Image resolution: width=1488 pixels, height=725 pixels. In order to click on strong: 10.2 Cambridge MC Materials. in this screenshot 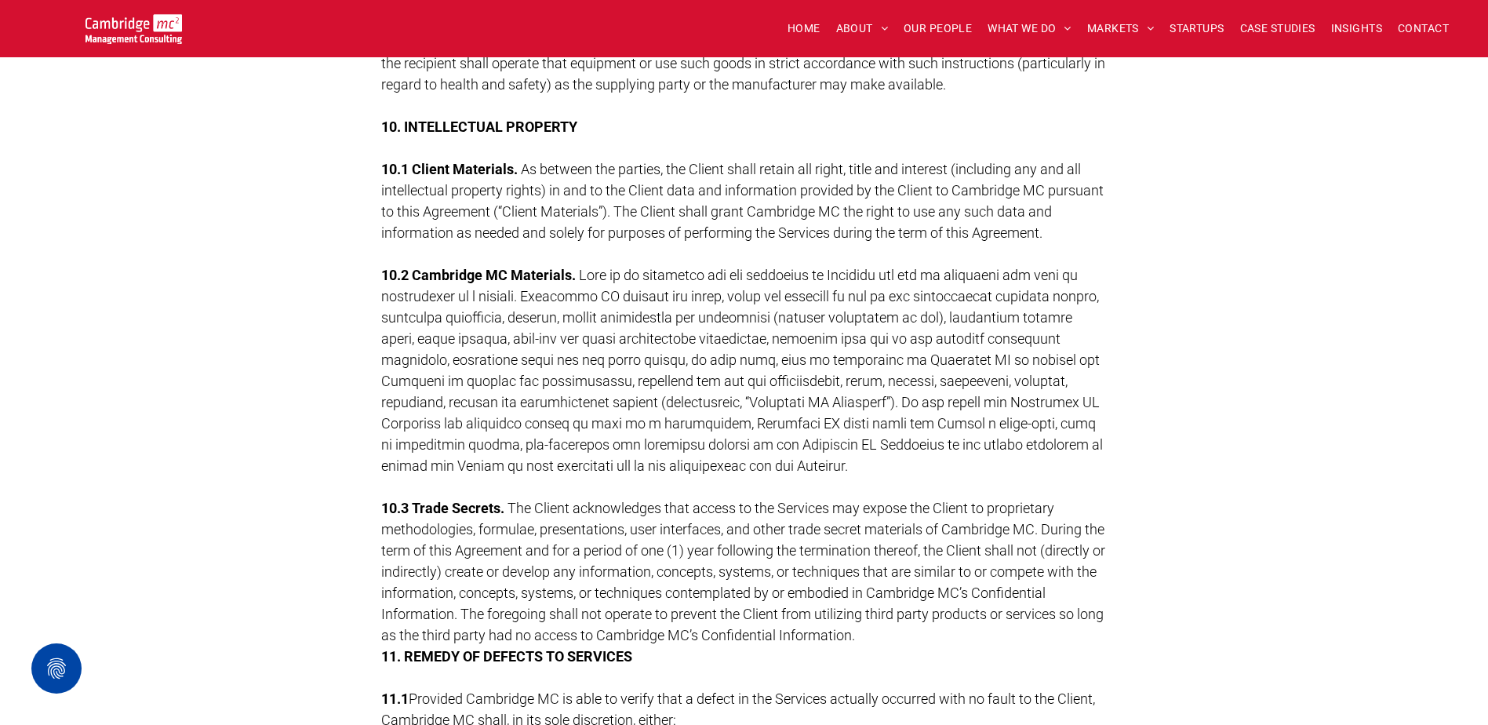, I will do `click(479, 275)`.